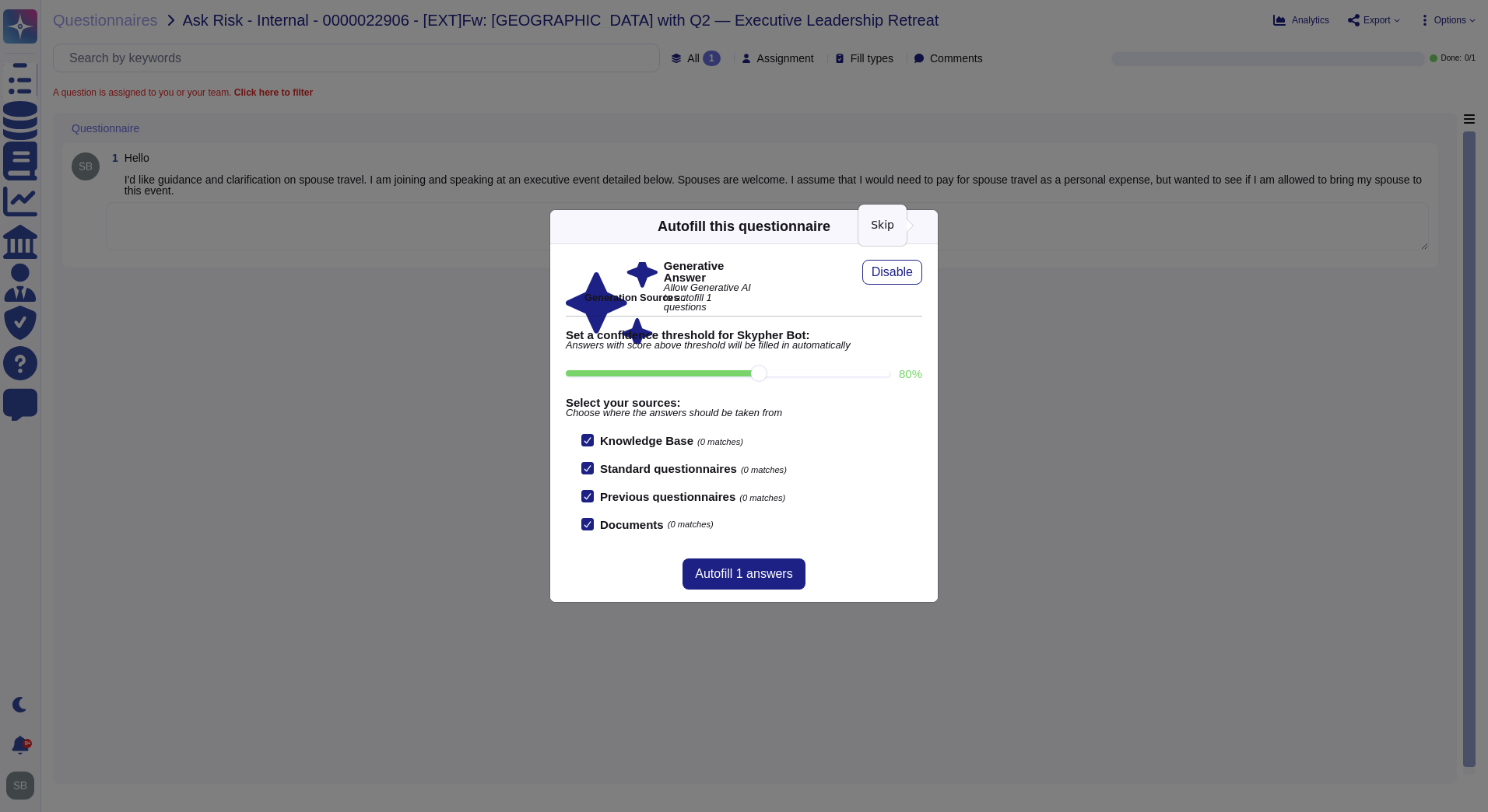  I want to click on span: Answers with score above threshold will be filled in automatically, so click(744, 346).